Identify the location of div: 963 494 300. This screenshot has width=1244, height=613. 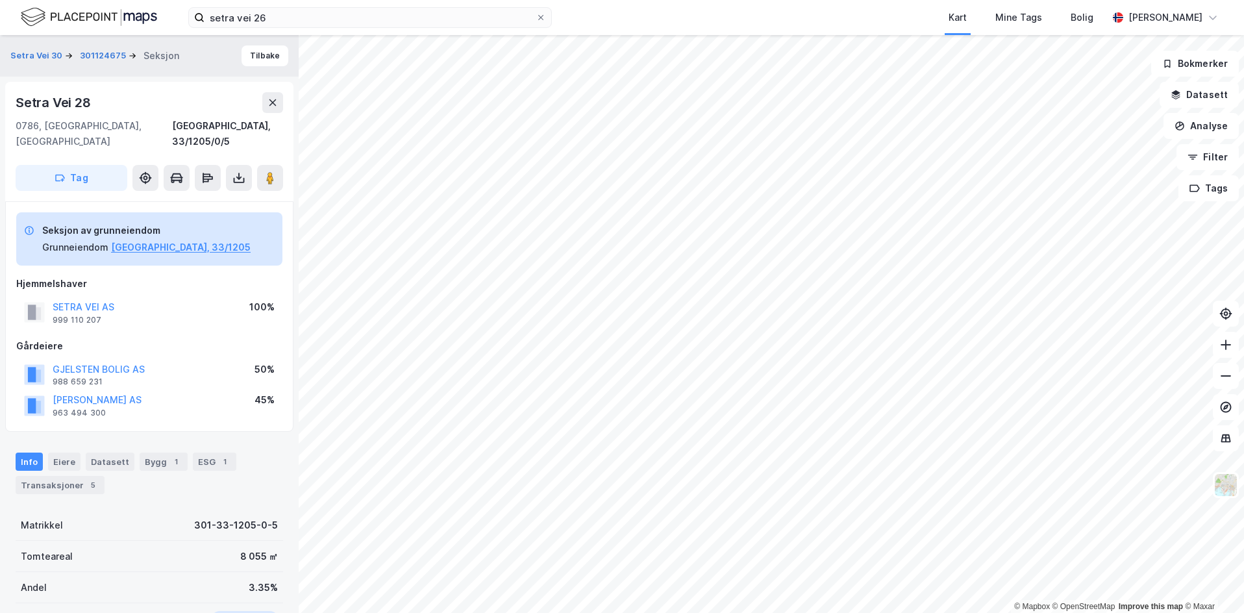
(79, 413).